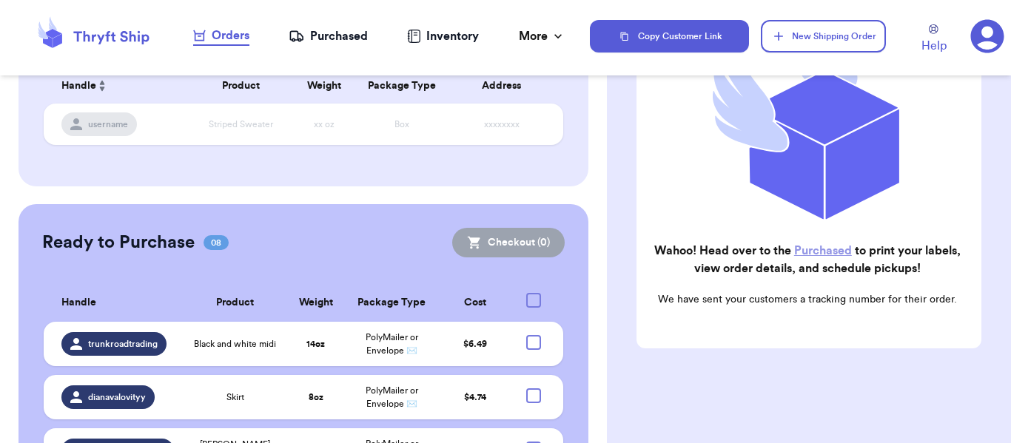  I want to click on span: trunkroadtrading, so click(123, 344).